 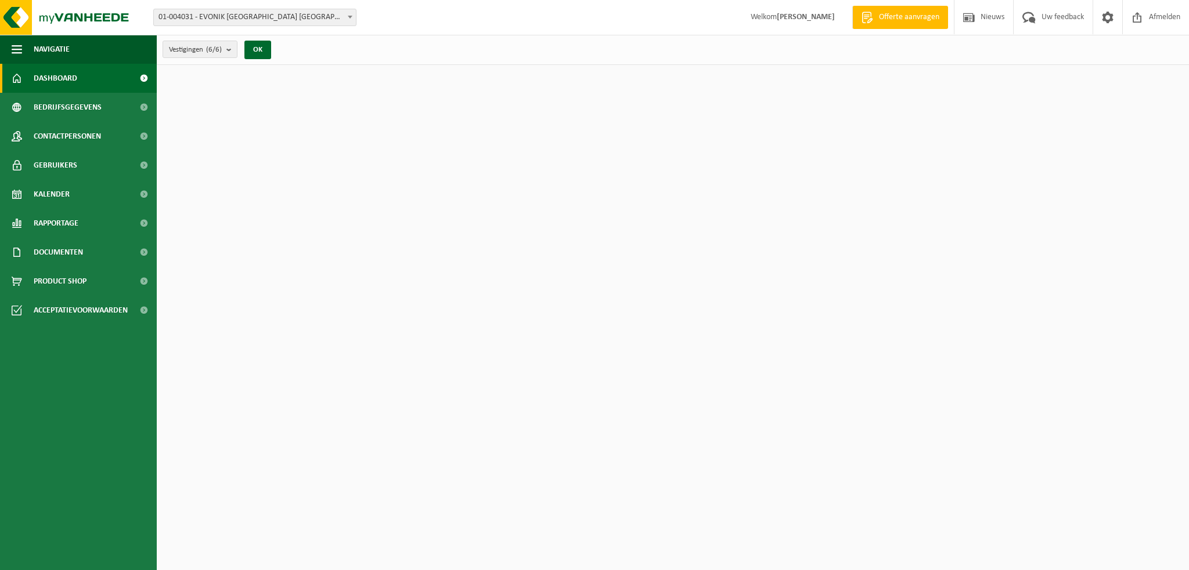 What do you see at coordinates (52, 49) in the screenshot?
I see `span: Navigatie` at bounding box center [52, 49].